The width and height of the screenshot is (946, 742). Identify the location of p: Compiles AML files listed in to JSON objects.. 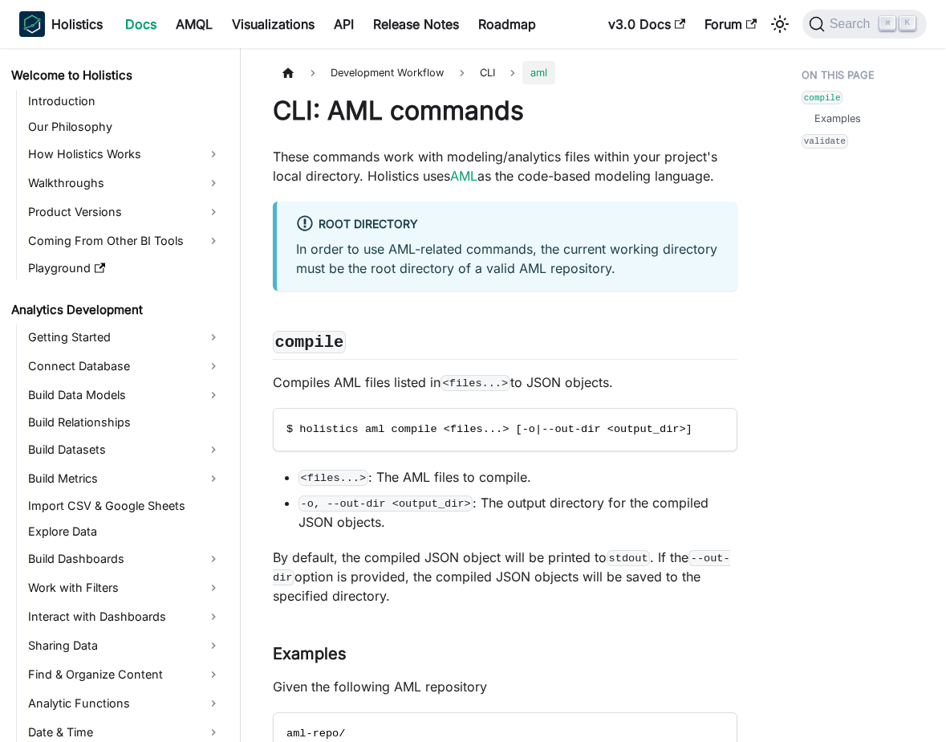
(505, 382).